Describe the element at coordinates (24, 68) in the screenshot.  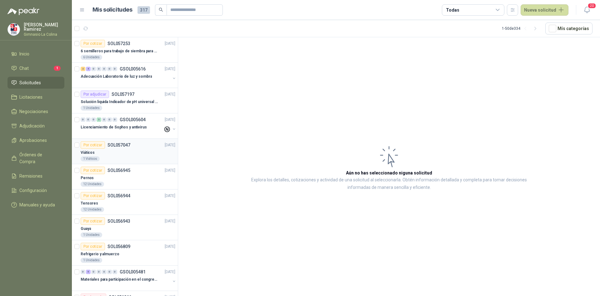
I see `span: Chat` at that location.